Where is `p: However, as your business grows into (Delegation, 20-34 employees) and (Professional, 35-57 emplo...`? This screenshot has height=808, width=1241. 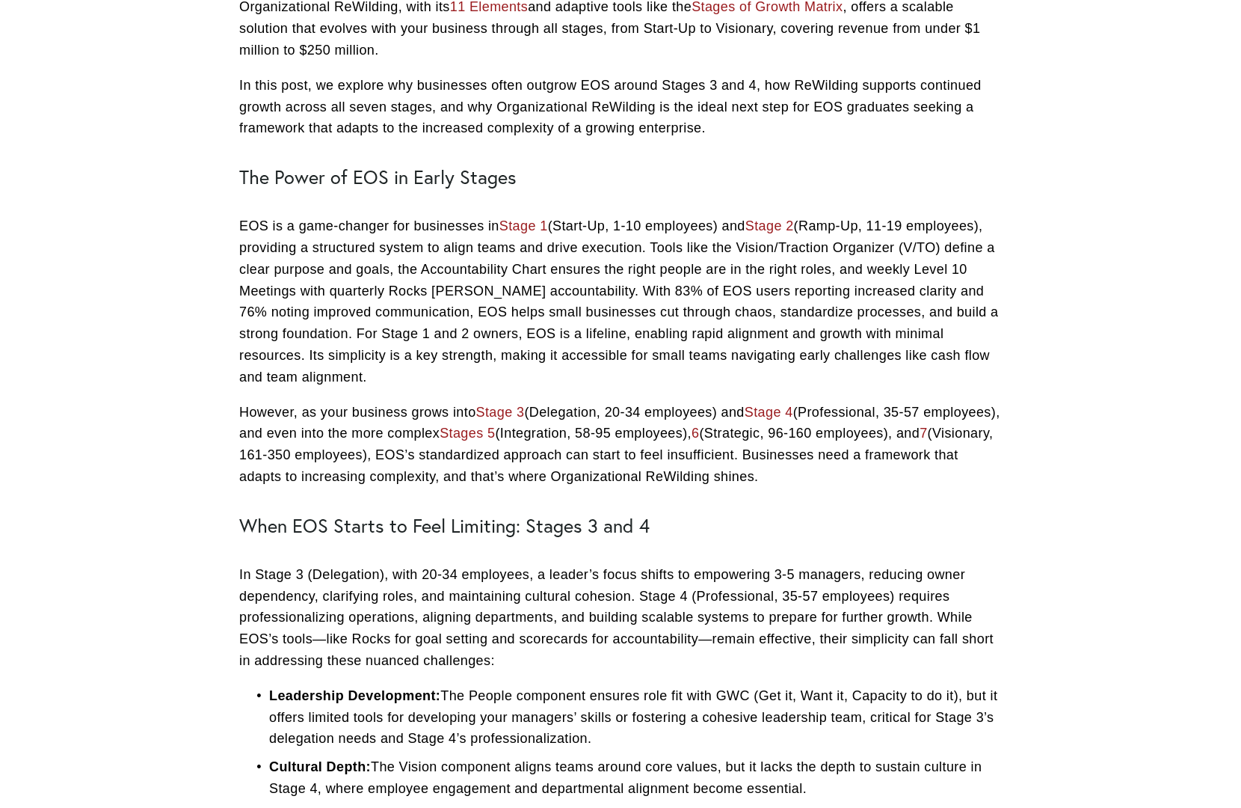
p: However, as your business grows into (Delegation, 20-34 employees) and (Professional, 35-57 emplo... is located at coordinates (621, 444).